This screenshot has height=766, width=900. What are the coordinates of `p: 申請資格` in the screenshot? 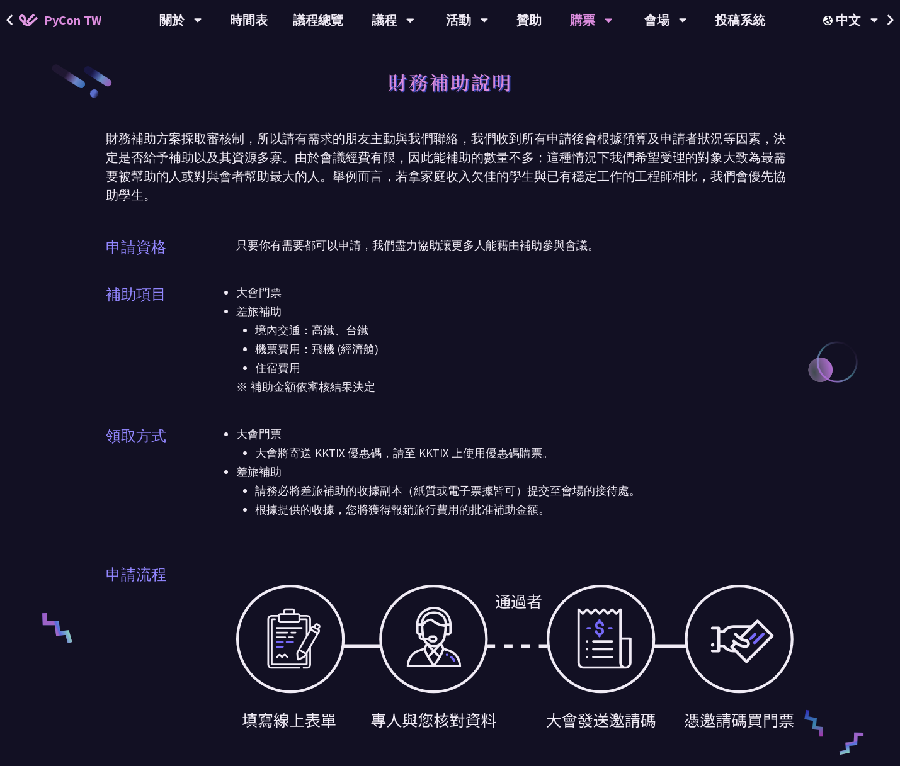 It's located at (136, 247).